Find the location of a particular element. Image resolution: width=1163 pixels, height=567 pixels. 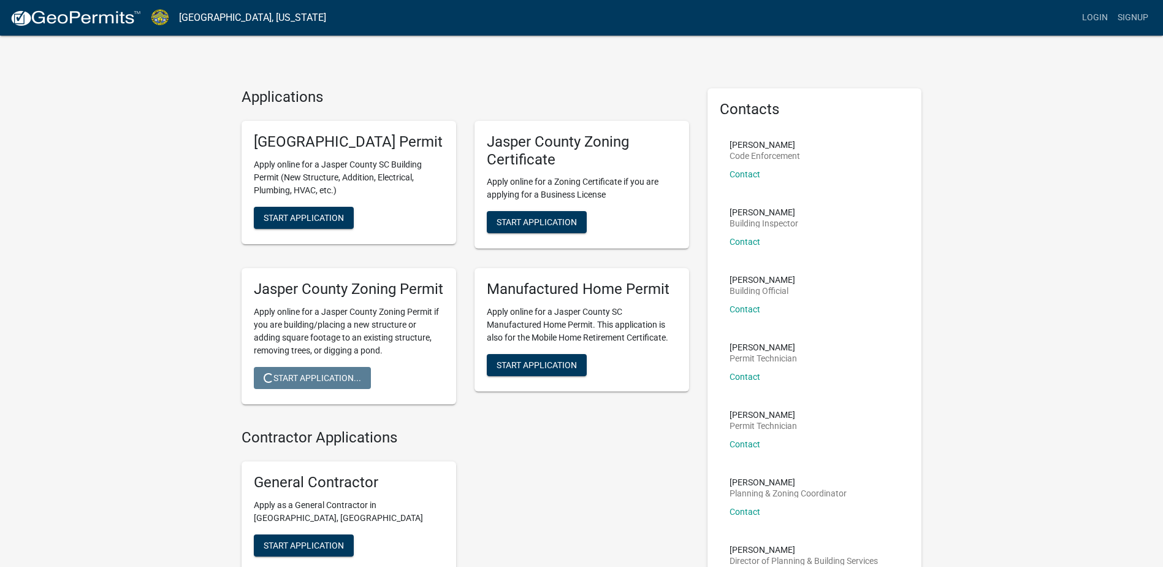

button: Start Application... is located at coordinates (312, 378).